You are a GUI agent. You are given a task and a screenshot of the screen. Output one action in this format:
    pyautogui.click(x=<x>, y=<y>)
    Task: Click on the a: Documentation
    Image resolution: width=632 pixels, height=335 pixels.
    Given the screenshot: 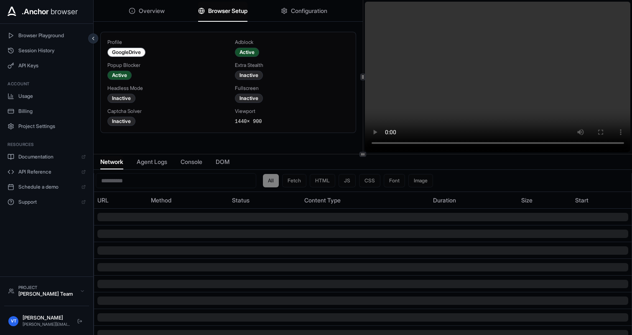 What is the action you would take?
    pyautogui.click(x=46, y=157)
    